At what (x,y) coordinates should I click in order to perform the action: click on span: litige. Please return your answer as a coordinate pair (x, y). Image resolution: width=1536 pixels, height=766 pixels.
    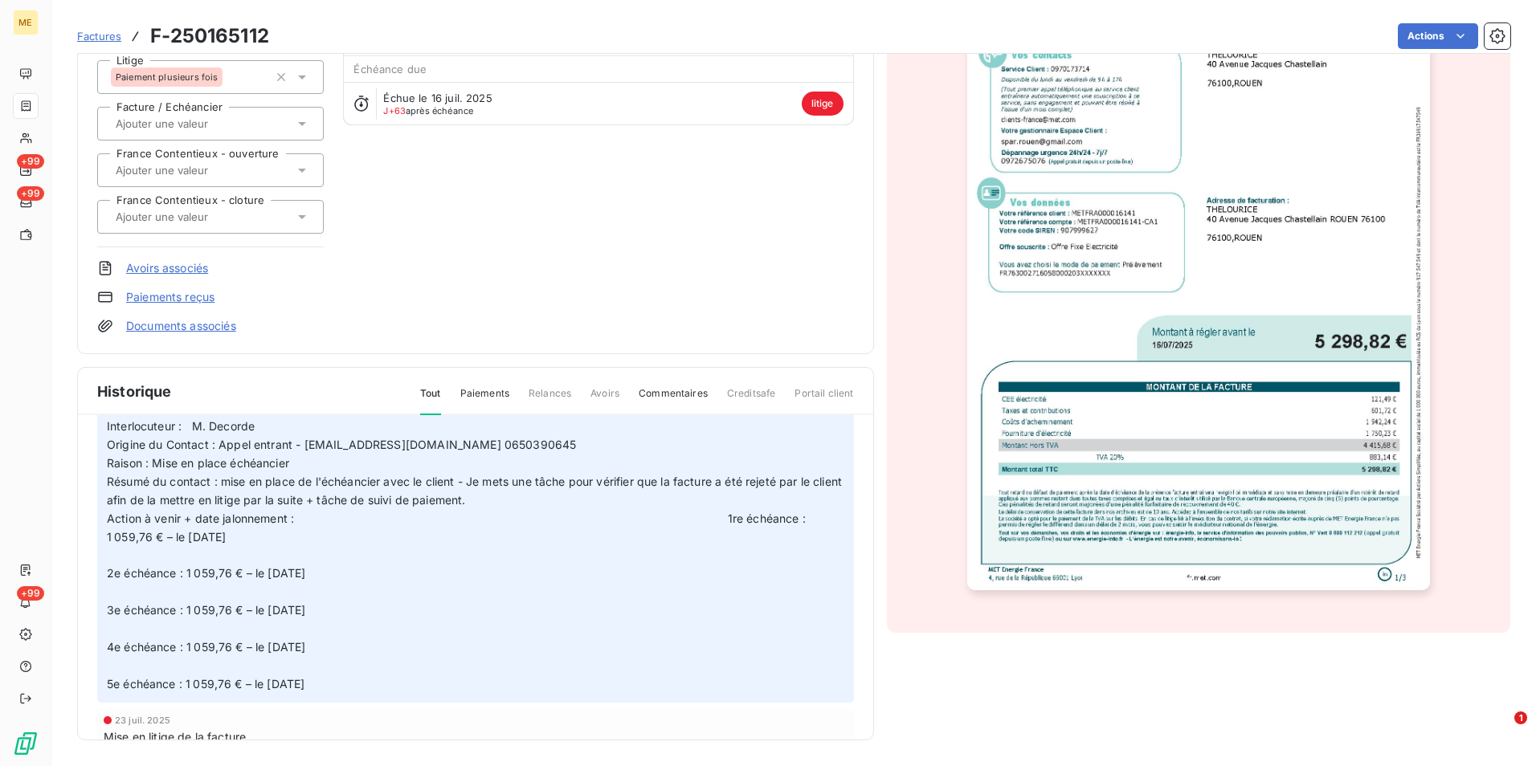
    Looking at the image, I should click on (823, 104).